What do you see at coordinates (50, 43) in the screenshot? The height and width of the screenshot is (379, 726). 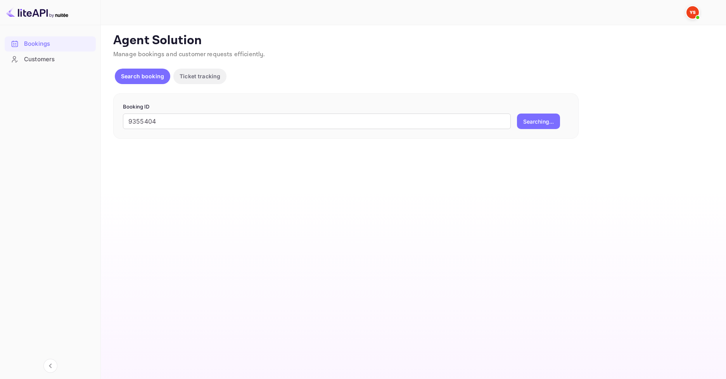 I see `a: Bookings` at bounding box center [50, 43].